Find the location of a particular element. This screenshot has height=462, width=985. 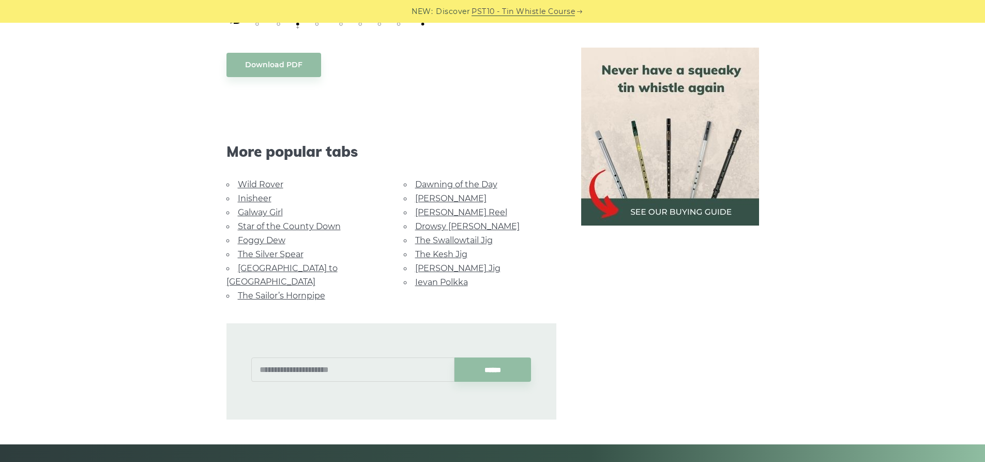

a: Dawning of the Day is located at coordinates (456, 184).